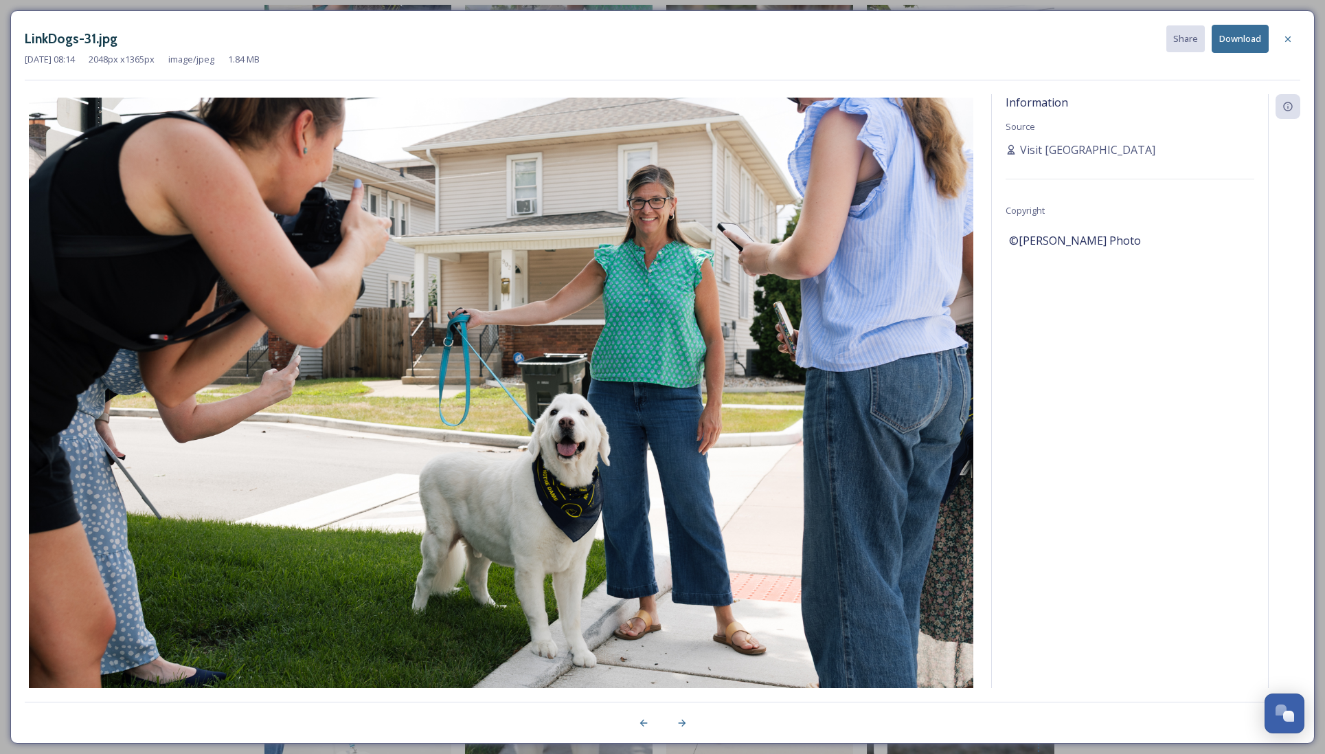 This screenshot has width=1325, height=754. Describe the element at coordinates (1020, 126) in the screenshot. I see `span: Source` at that location.